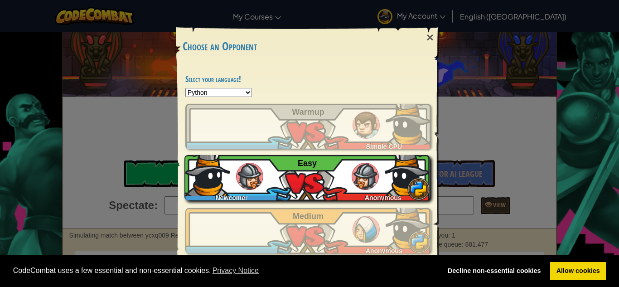 The width and height of the screenshot is (619, 287). What do you see at coordinates (308, 79) in the screenshot?
I see `h4: Select your language!` at bounding box center [308, 79].